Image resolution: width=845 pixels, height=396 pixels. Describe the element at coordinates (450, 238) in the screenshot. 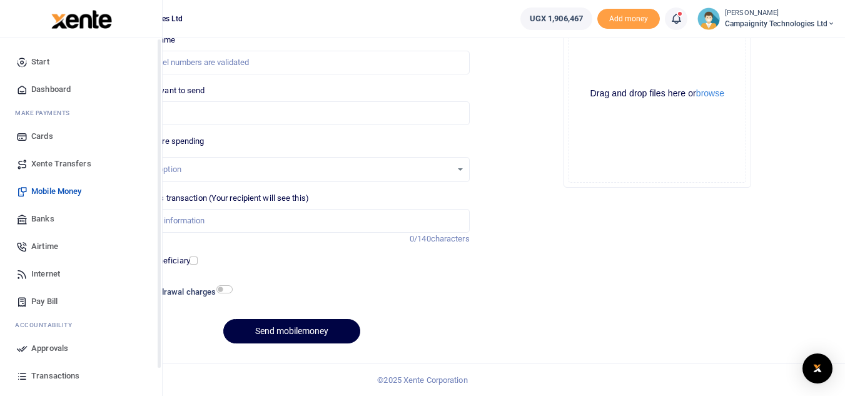

I see `span: characters` at that location.